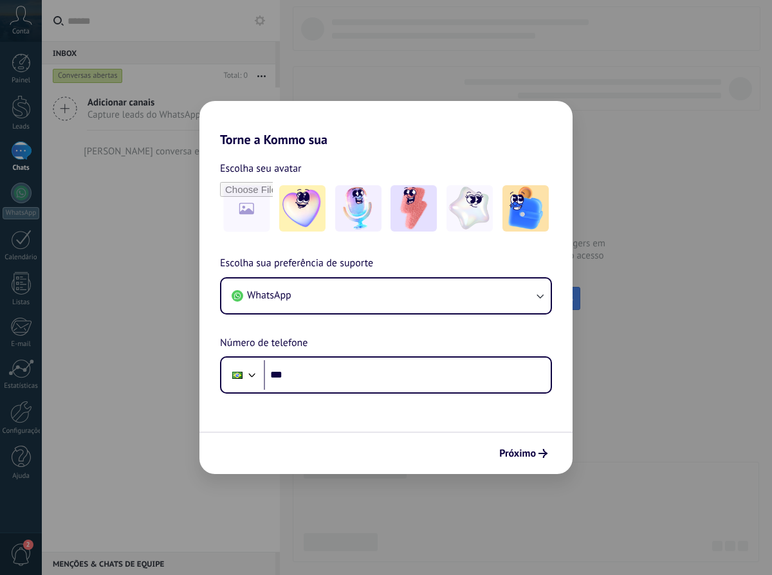  I want to click on img: -5.jpeg, so click(526, 209).